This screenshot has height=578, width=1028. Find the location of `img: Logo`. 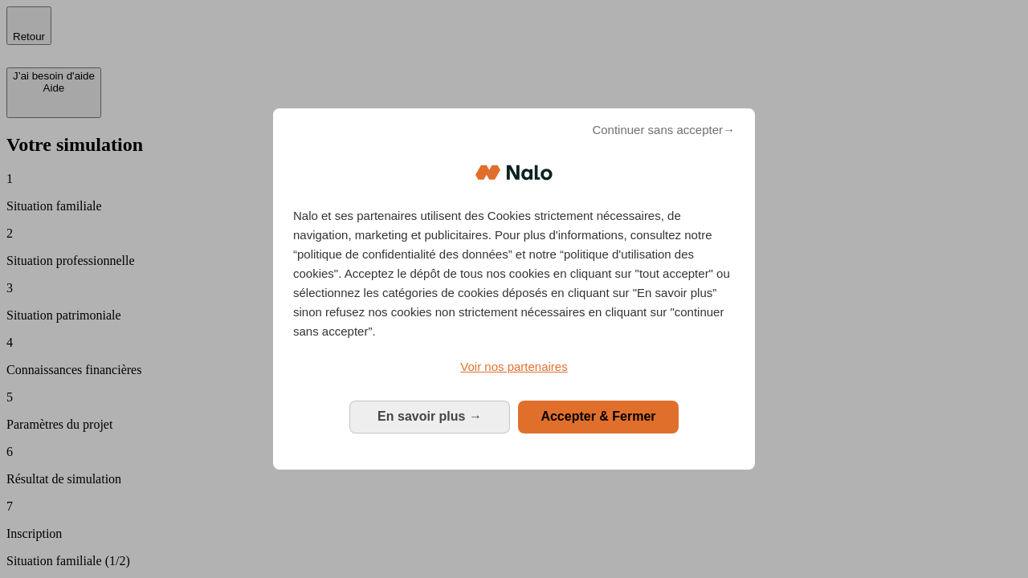

img: Logo is located at coordinates (514, 173).